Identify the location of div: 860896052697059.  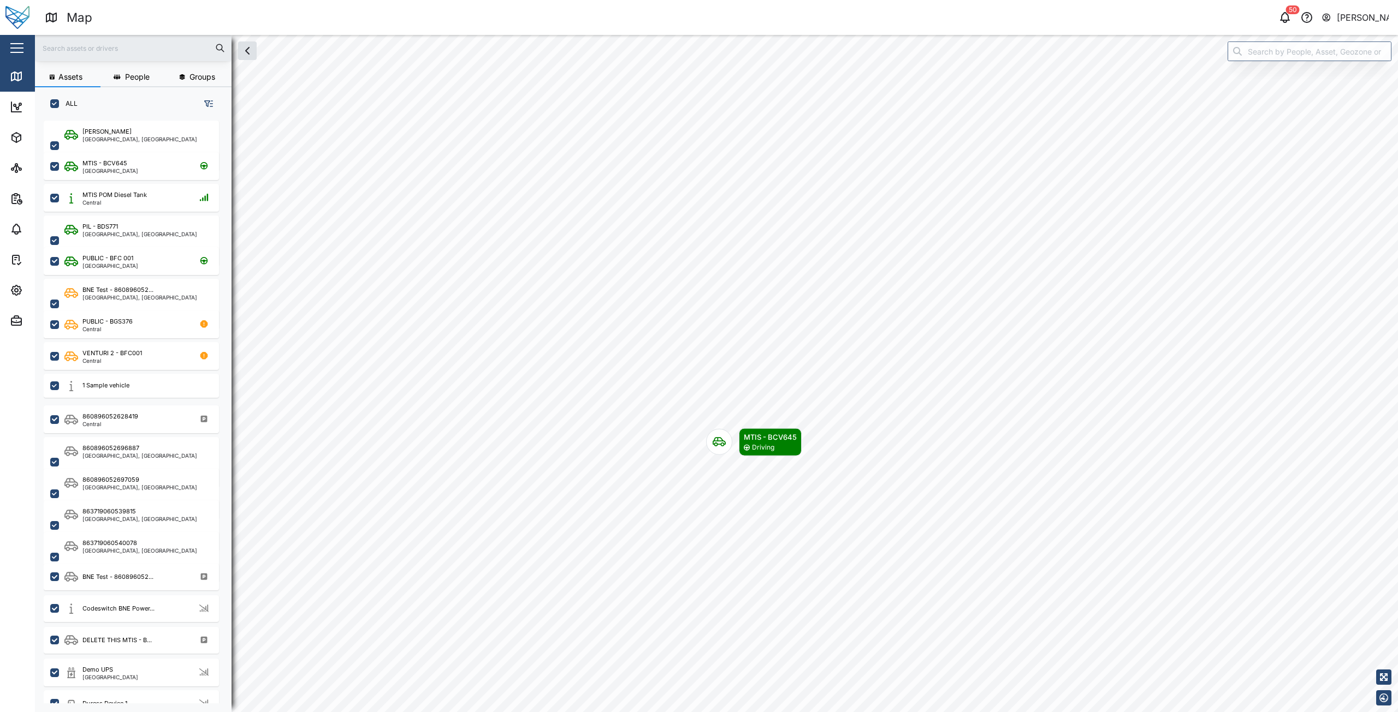
(111, 480).